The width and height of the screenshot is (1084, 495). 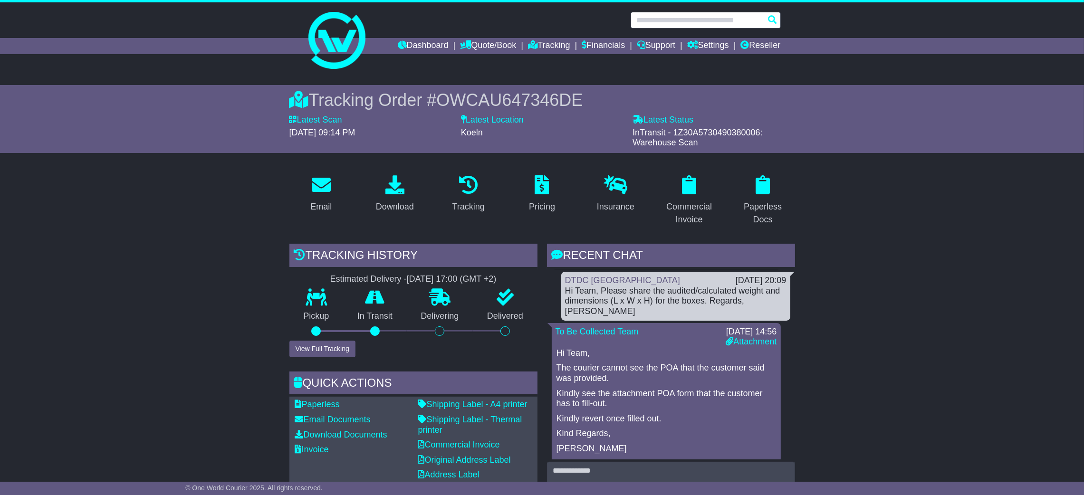 I want to click on div: Commercial Invoice, so click(x=689, y=213).